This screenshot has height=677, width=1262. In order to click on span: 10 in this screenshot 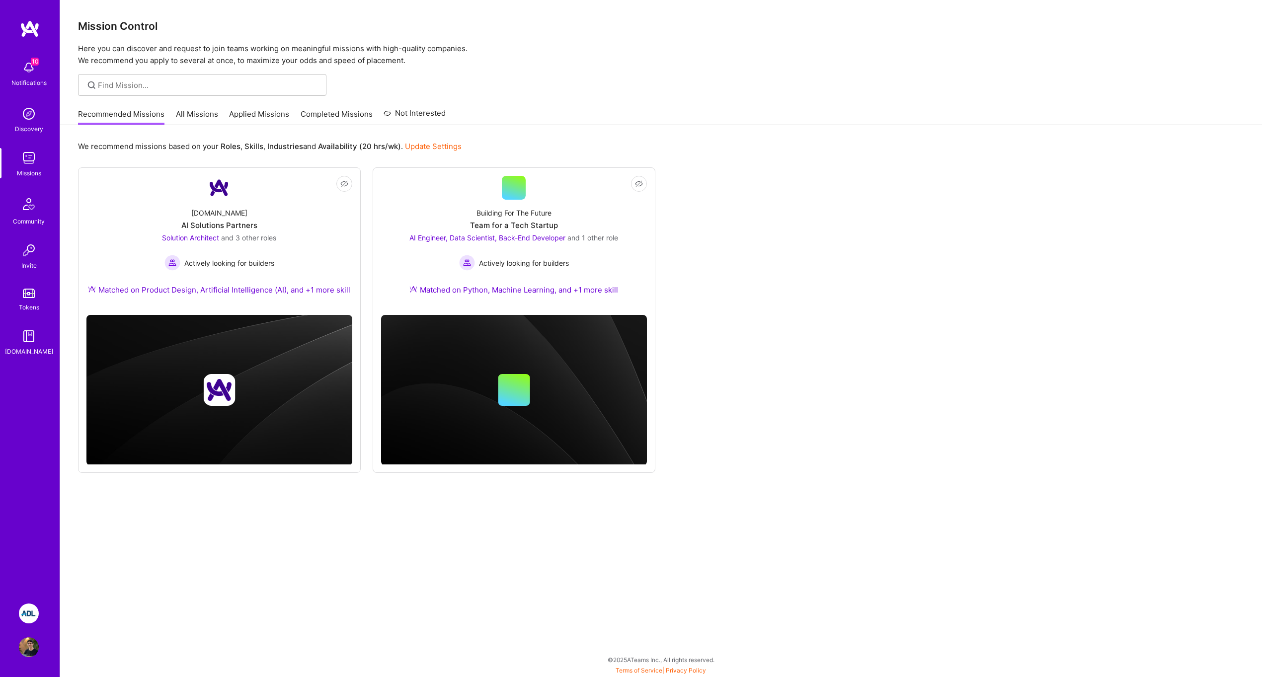, I will do `click(35, 62)`.